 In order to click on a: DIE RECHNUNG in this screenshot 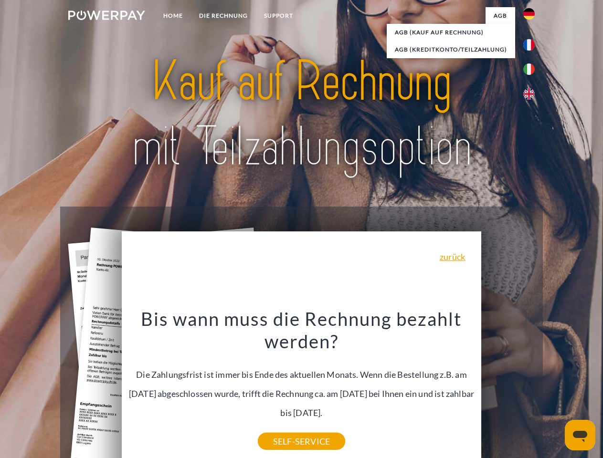, I will do `click(223, 16)`.